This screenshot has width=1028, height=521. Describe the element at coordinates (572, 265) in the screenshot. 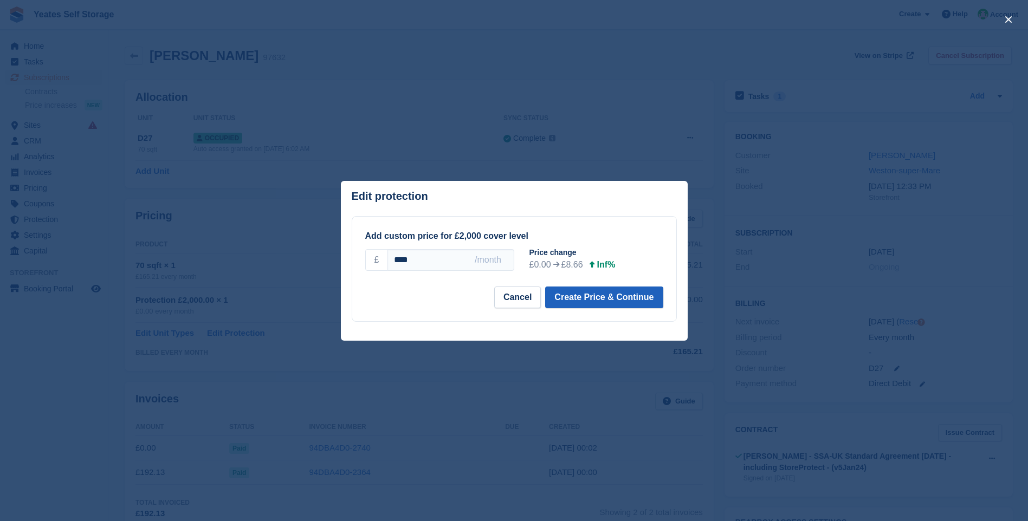

I see `div: £8.66` at that location.